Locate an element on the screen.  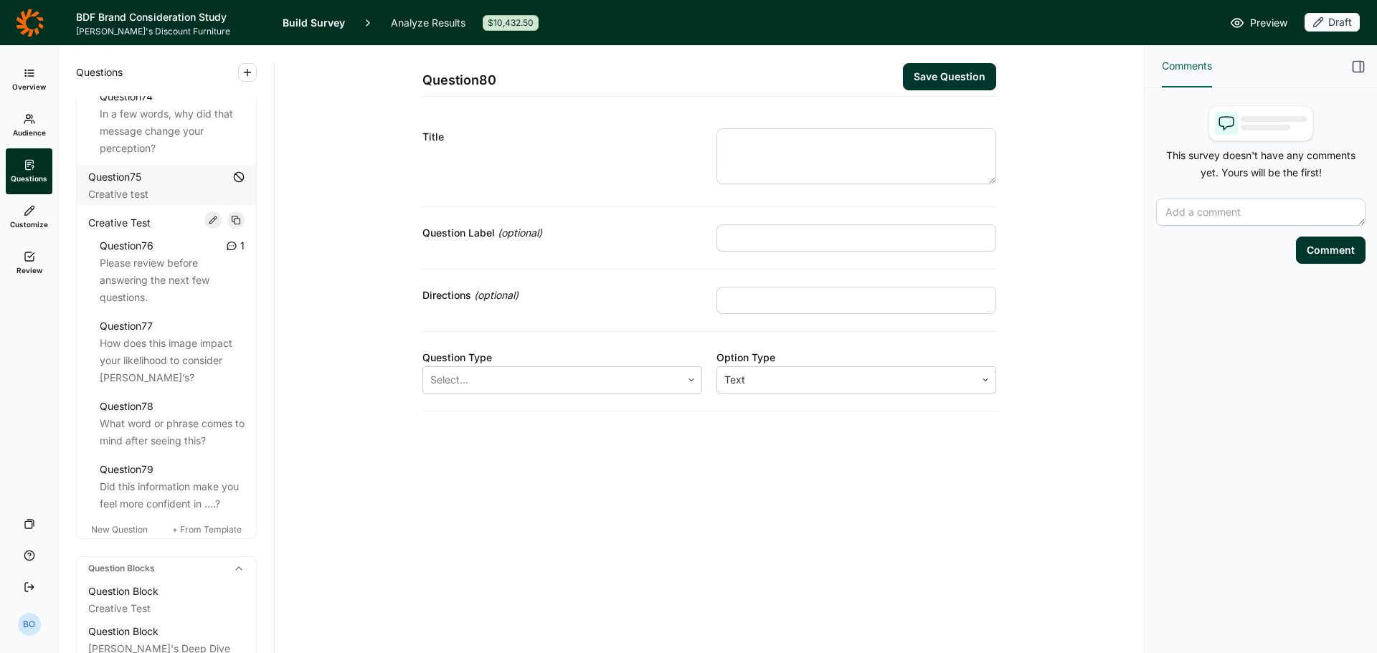
div: Question 74 is located at coordinates (126, 97).